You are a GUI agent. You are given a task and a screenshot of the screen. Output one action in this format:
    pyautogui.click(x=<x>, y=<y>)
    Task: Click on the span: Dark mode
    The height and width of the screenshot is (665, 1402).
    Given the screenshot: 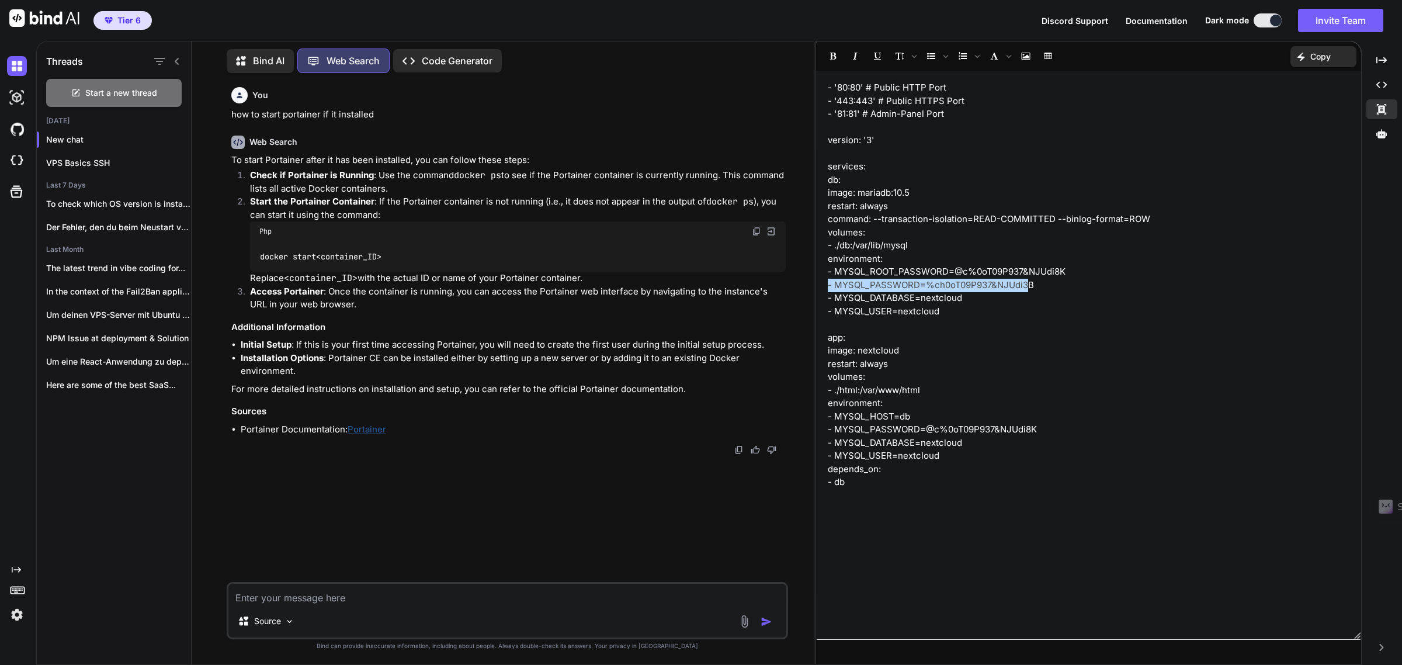 What is the action you would take?
    pyautogui.click(x=1227, y=20)
    